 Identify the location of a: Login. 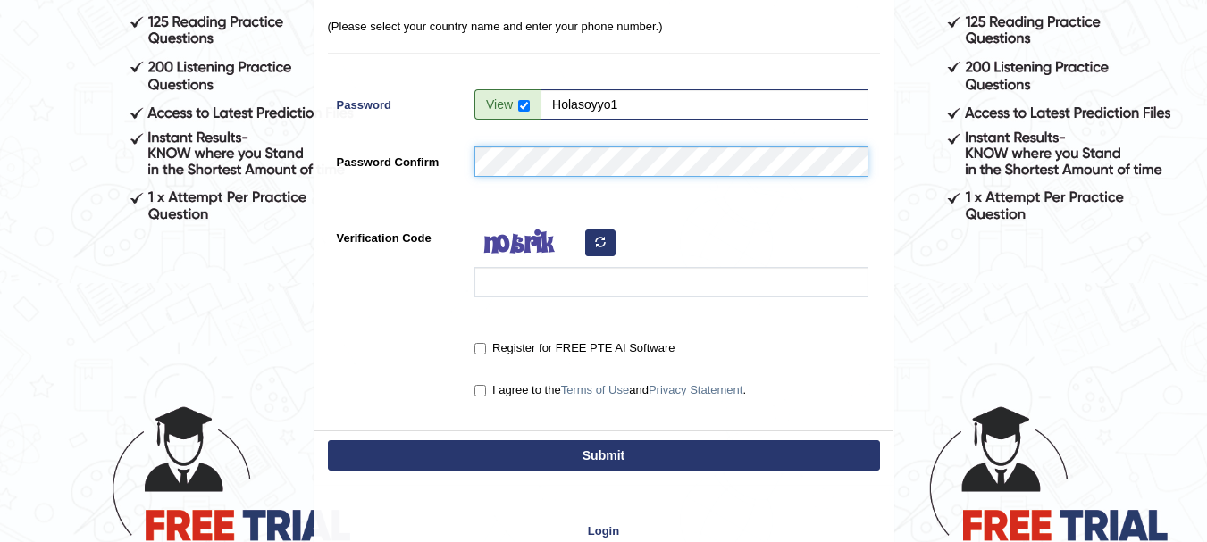
(604, 531).